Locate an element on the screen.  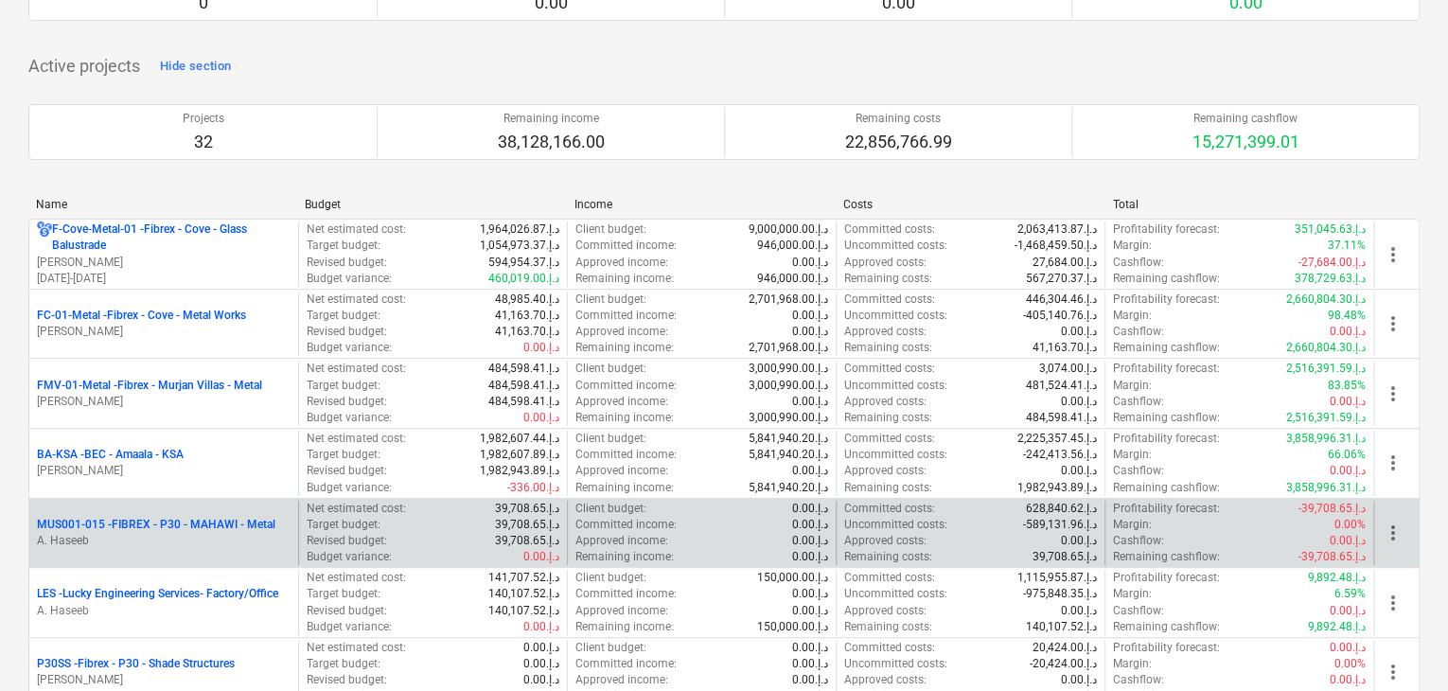
p: 9,000,000.00د.إ.‏ is located at coordinates (788, 229).